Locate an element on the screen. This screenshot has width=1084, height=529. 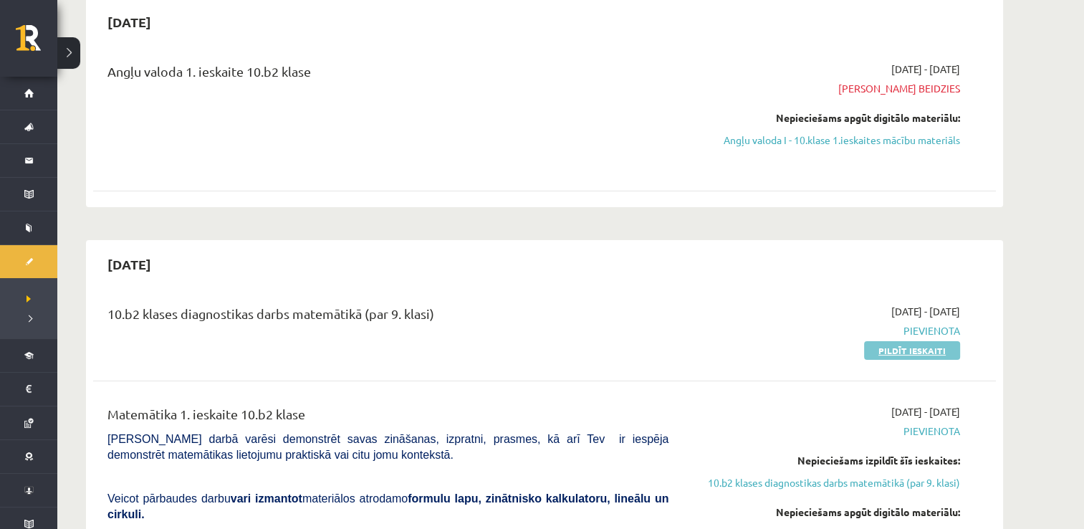
a: 10.b2 klases diagnostikas darbs matemātikā (par 9. klasi) is located at coordinates (825, 482).